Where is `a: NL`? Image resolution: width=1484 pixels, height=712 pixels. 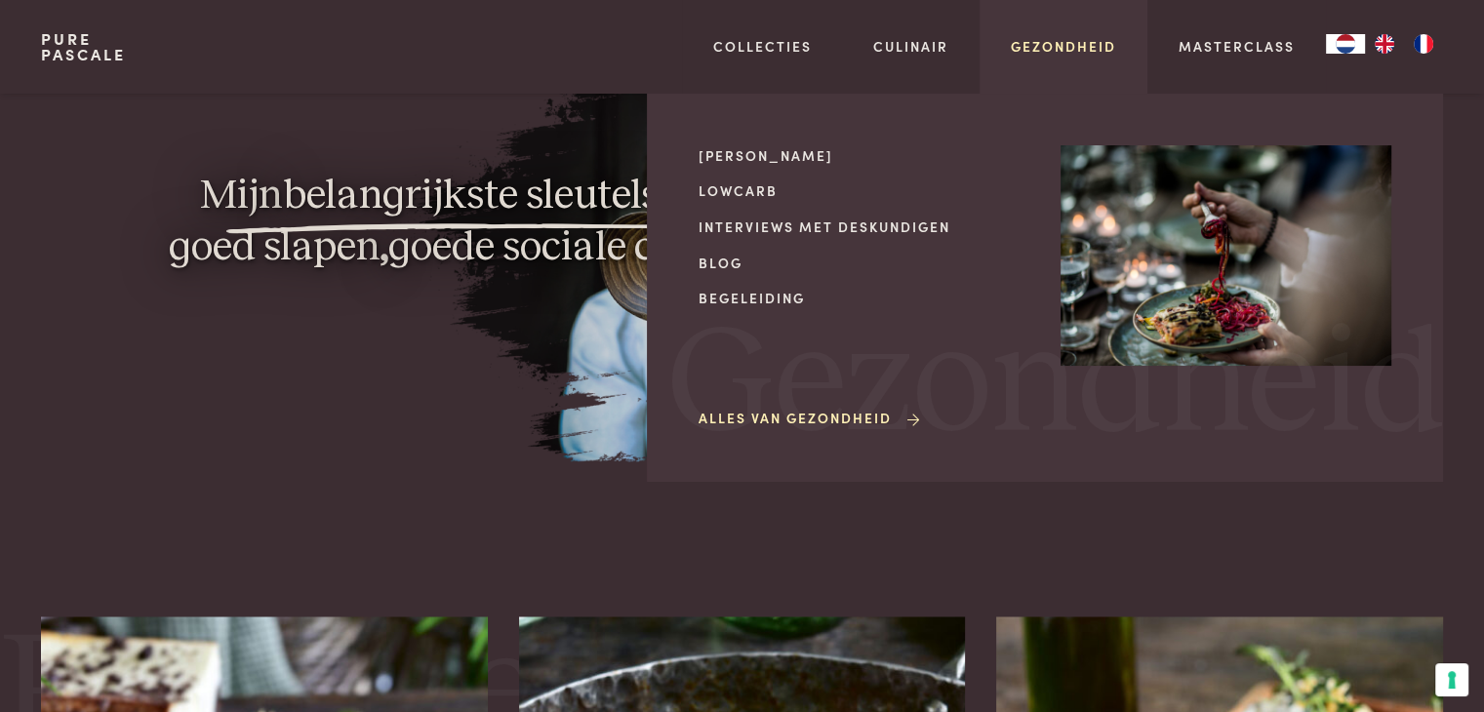
a: NL is located at coordinates (1345, 44).